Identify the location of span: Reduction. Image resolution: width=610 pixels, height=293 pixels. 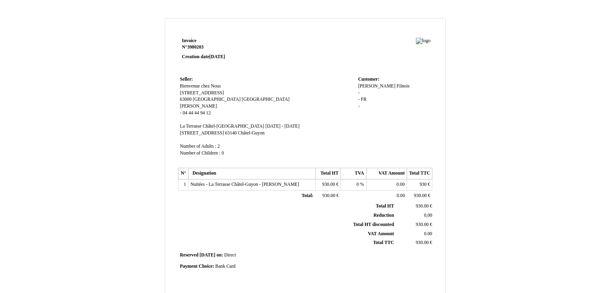
(383, 215).